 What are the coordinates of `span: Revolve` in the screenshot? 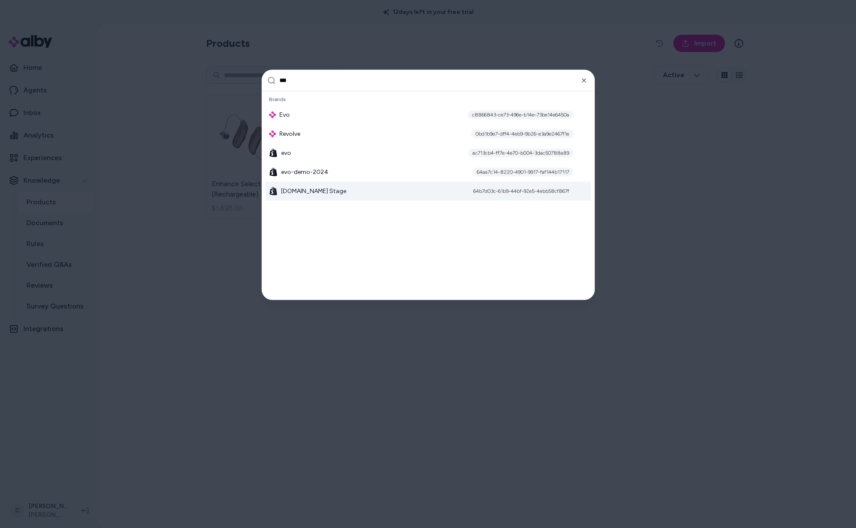 It's located at (290, 134).